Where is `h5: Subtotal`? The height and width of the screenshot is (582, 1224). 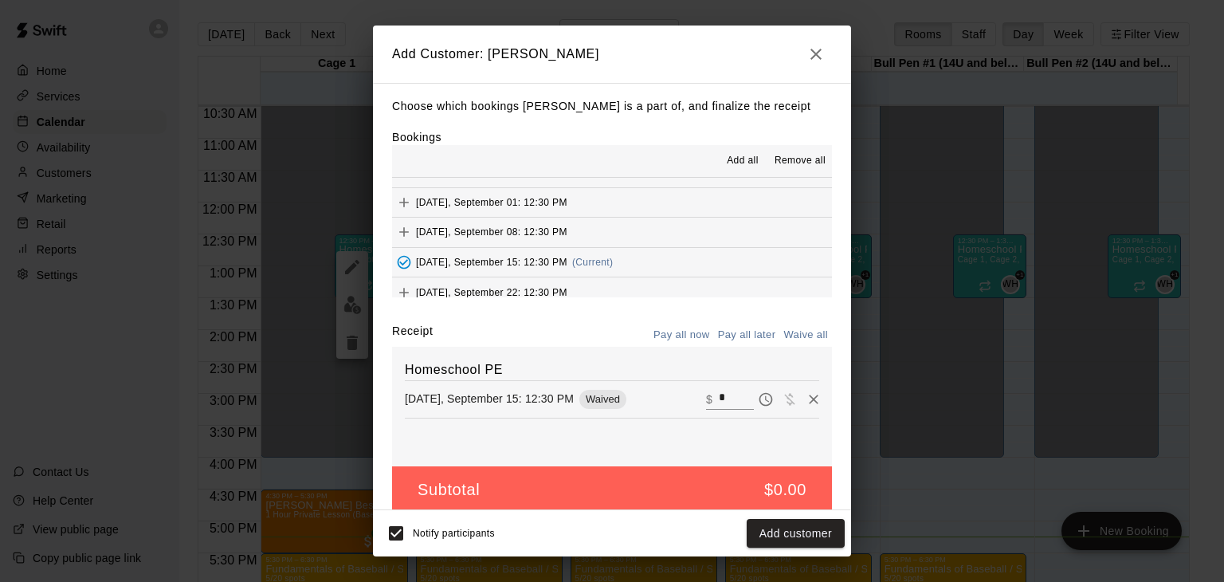 h5: Subtotal is located at coordinates (449, 489).